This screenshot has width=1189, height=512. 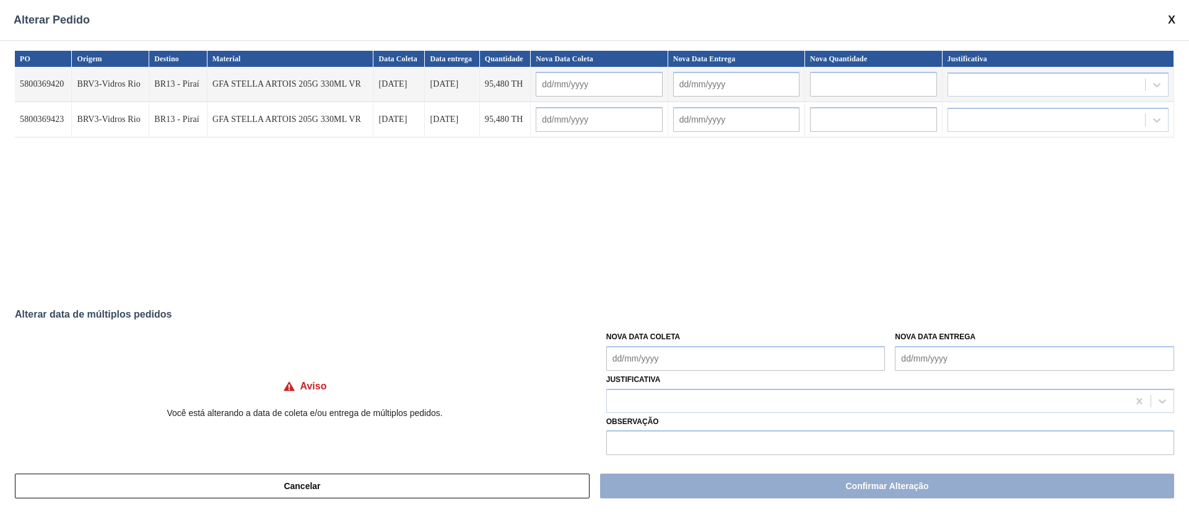 I want to click on th: Justificativa, so click(x=1059, y=59).